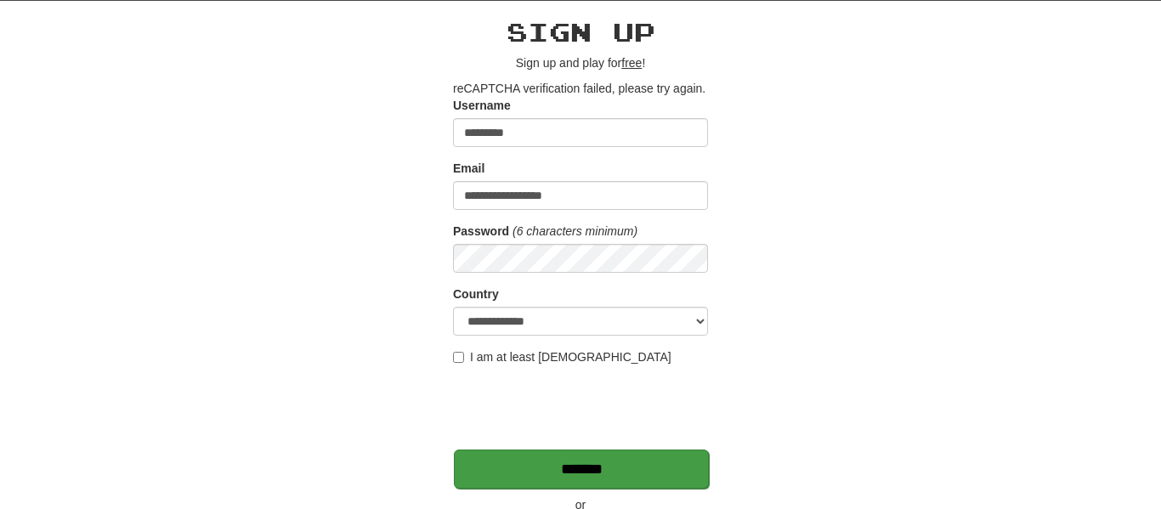  Describe the element at coordinates (580, 31) in the screenshot. I see `h2: Sign up` at that location.